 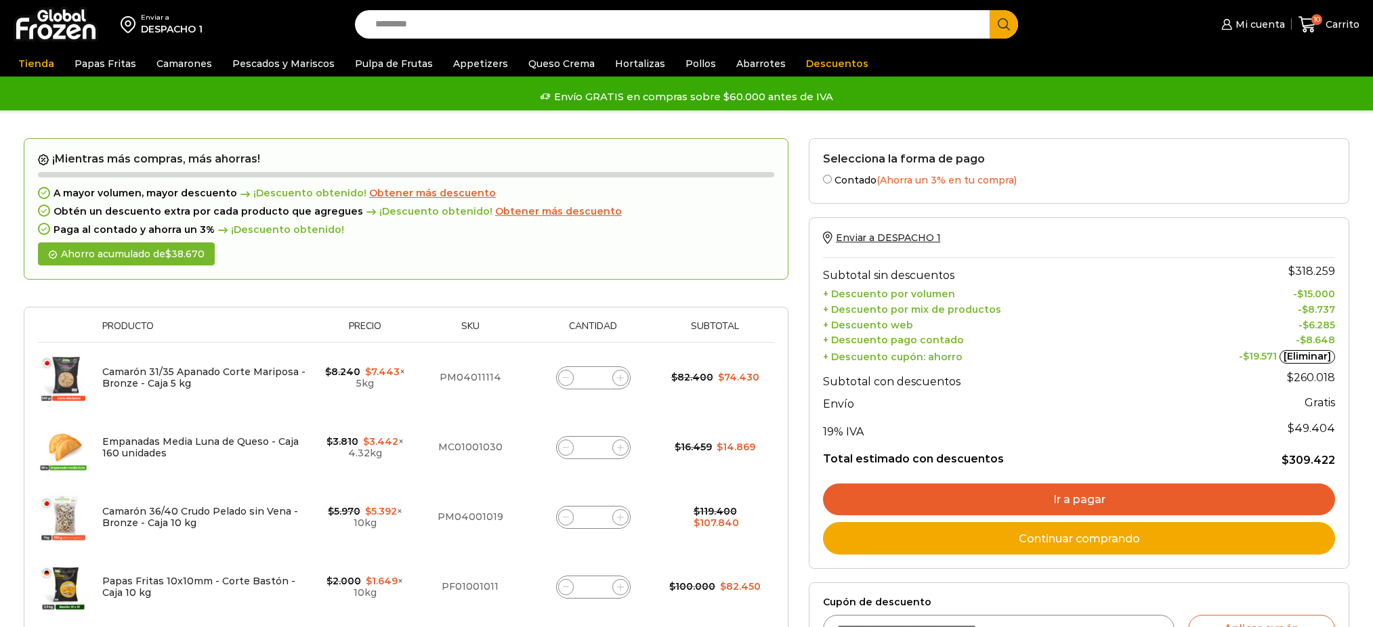 What do you see at coordinates (692, 586) in the screenshot?
I see `bdi: 100.000` at bounding box center [692, 586].